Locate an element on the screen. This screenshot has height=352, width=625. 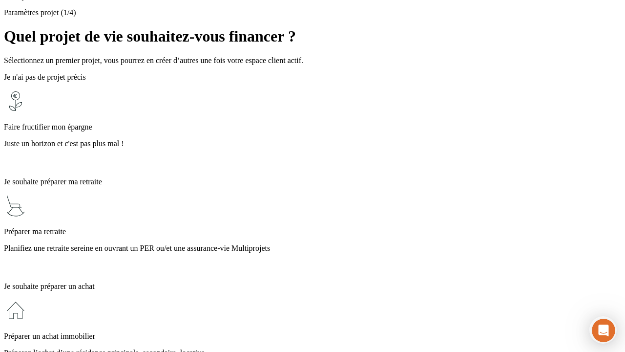
p: Préparer ma retraite is located at coordinates (313, 232).